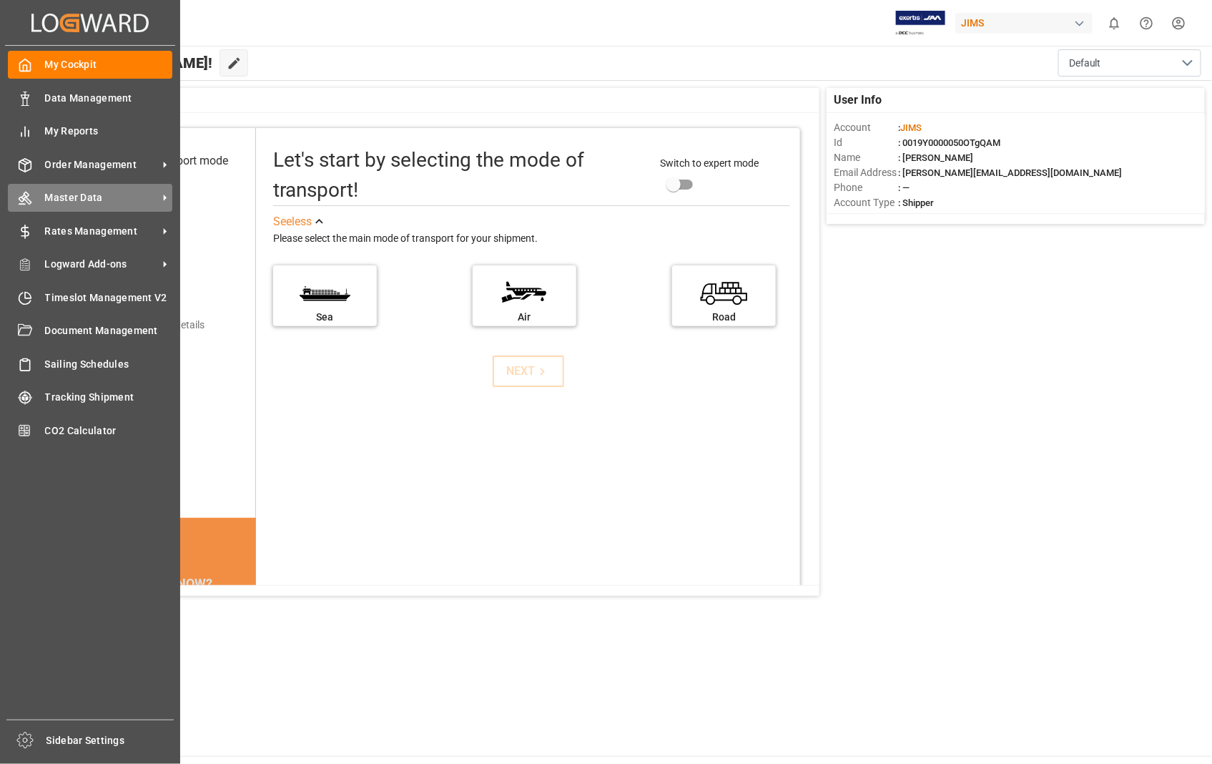 This screenshot has width=1212, height=764. Describe the element at coordinates (90, 430) in the screenshot. I see `a: CO2 Calculator` at that location.